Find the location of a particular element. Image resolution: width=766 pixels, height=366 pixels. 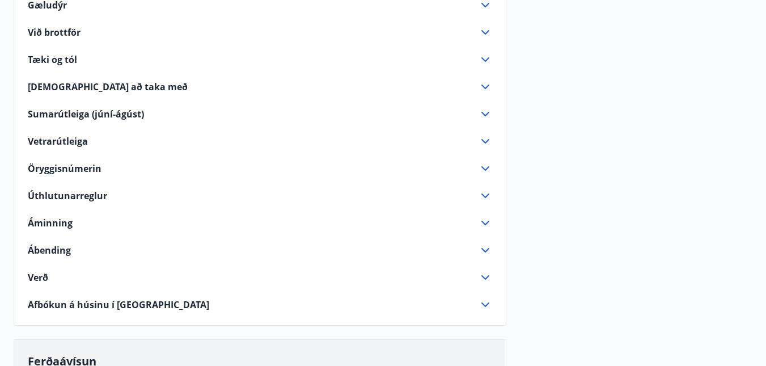

span: Ábending is located at coordinates (49, 250).